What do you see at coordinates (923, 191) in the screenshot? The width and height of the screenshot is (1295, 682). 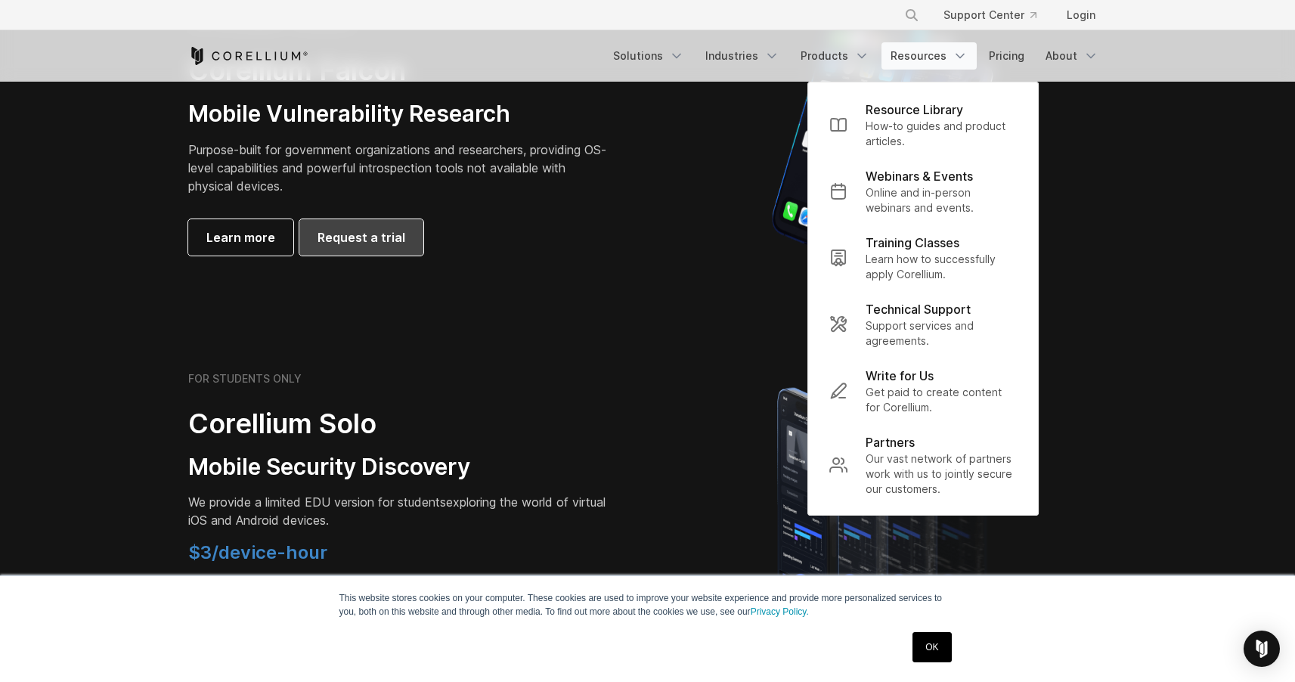 I see `a: Webinars & Events Online and in-person webinars and events.` at bounding box center [923, 191].